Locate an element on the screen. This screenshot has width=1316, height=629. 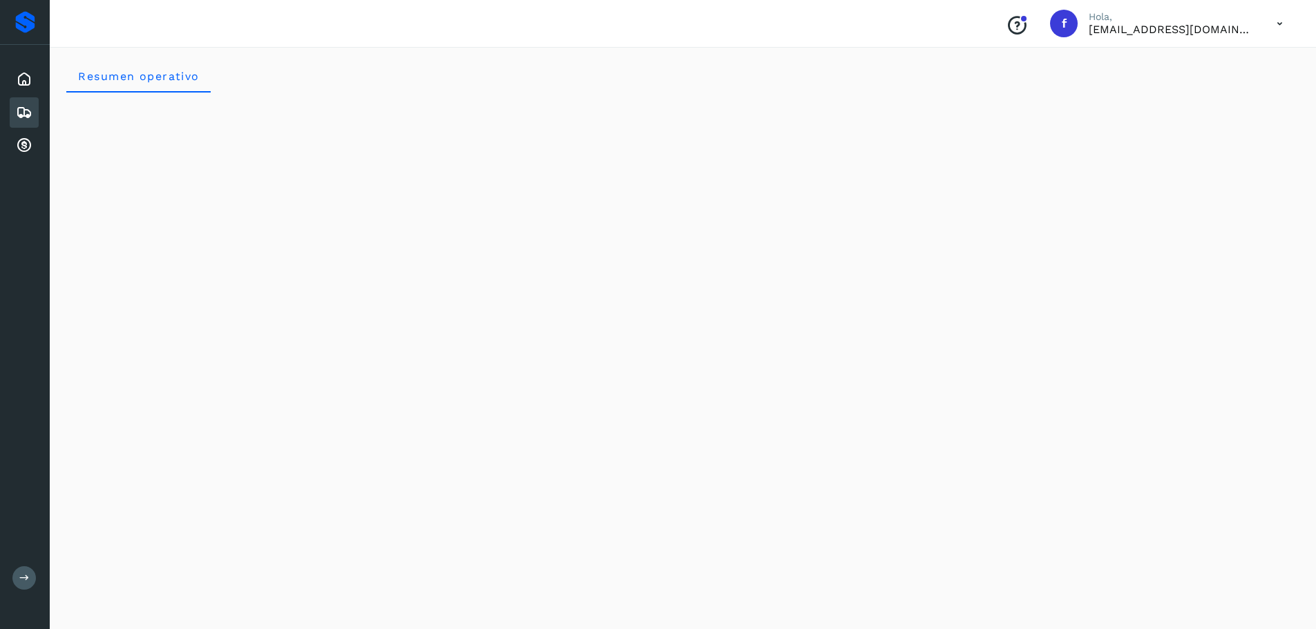
p: Hola, is located at coordinates (1172, 17).